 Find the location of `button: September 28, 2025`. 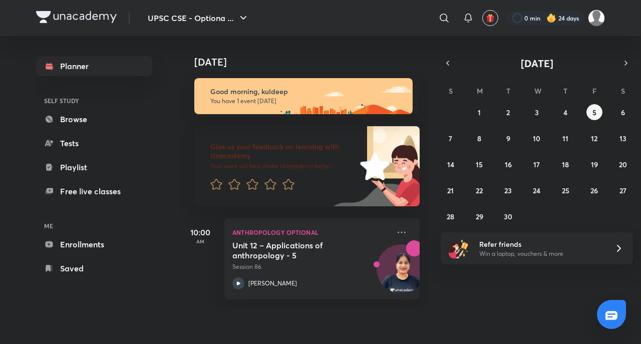

button: September 28, 2025 is located at coordinates (450, 216).